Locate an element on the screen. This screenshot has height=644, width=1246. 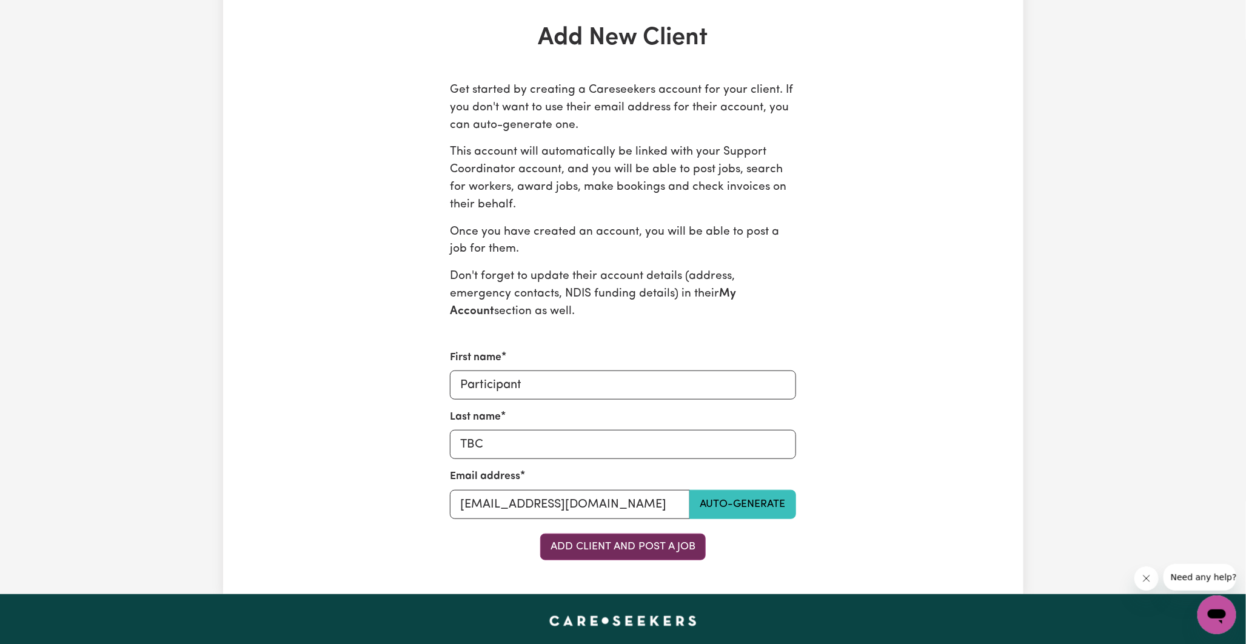
p: Don't forget to update their account details (address, emergency contacts, NDIS funding details) ... is located at coordinates (623, 294).